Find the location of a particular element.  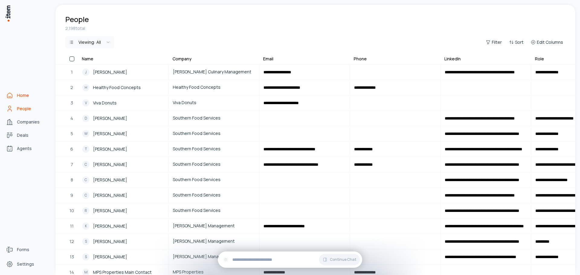

button: Edit Columns is located at coordinates (546, 42).